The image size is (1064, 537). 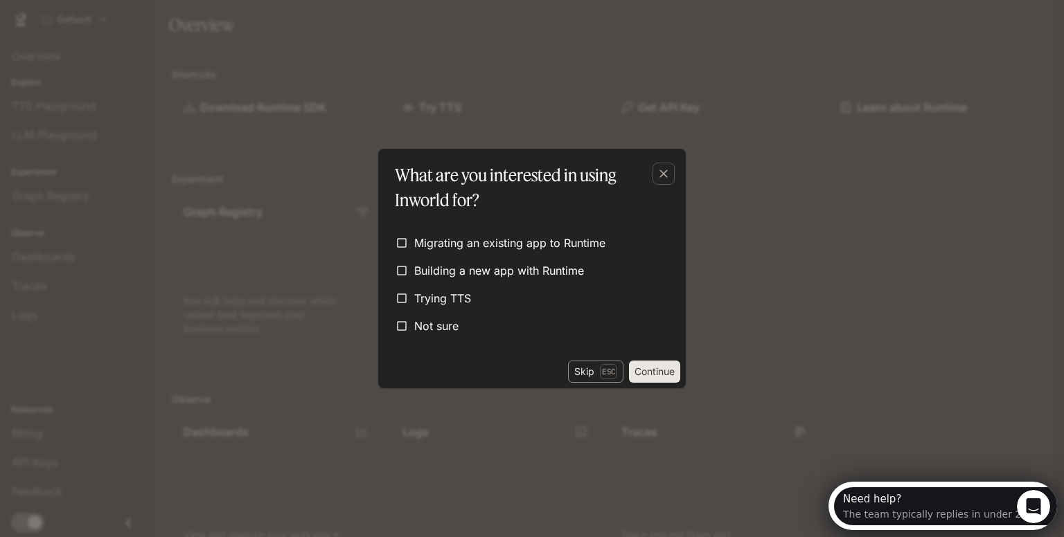 I want to click on span: Trying TTS, so click(x=442, y=298).